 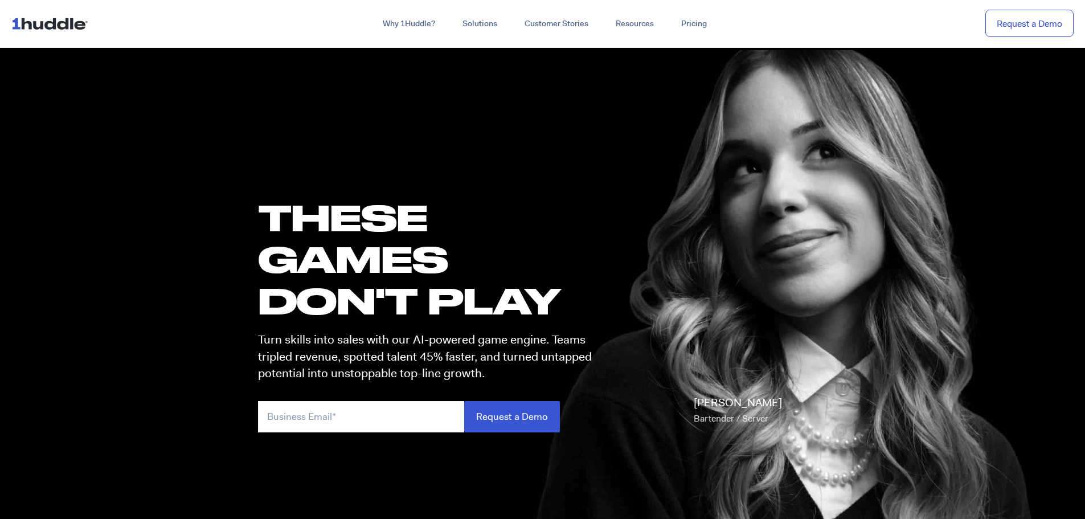 I want to click on h1: these GAMES DON'T PLAY, so click(x=430, y=259).